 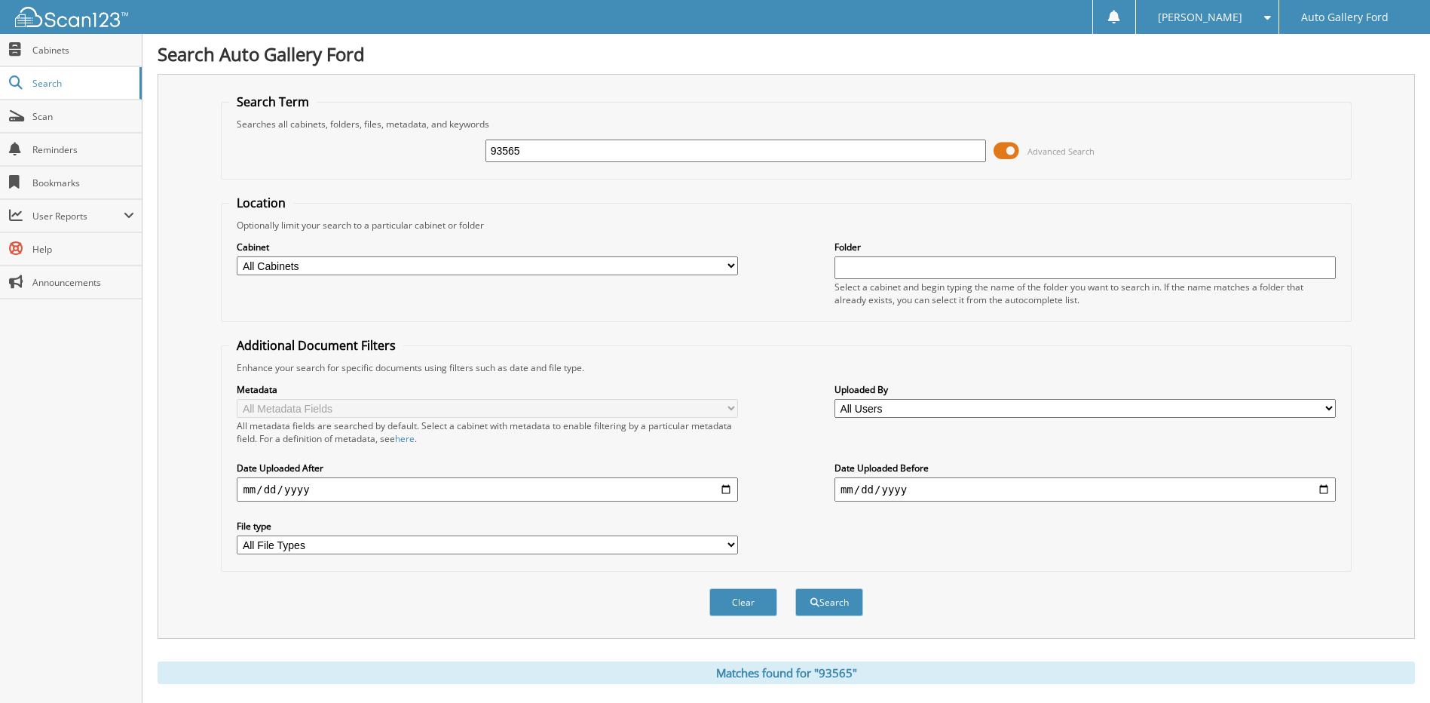 What do you see at coordinates (487, 525) in the screenshot?
I see `label: File type` at bounding box center [487, 525].